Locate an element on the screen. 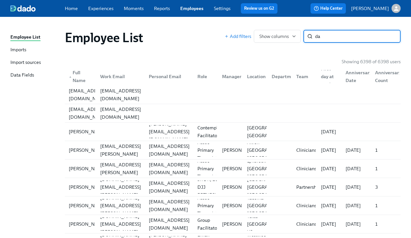 This screenshot has width=411, height=238. a: Review us on G2 is located at coordinates (259, 8).